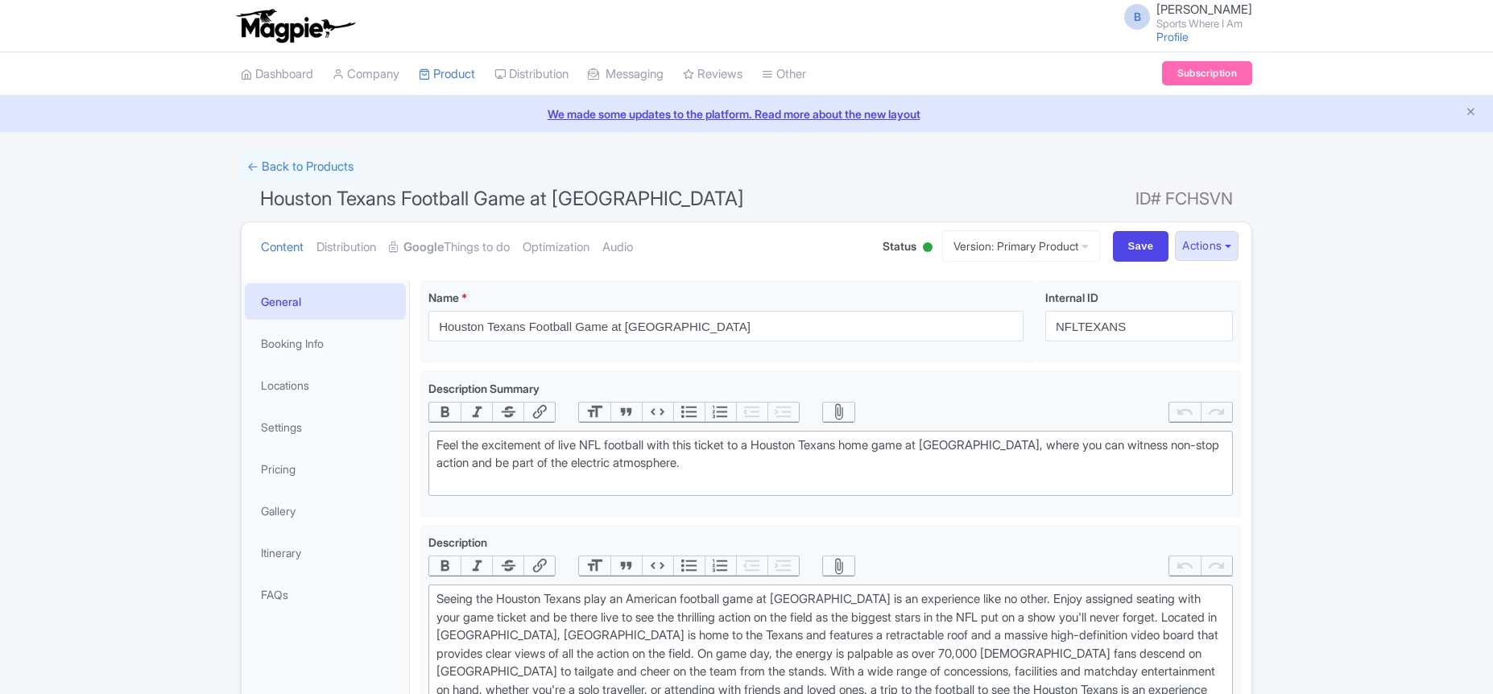 The image size is (1493, 694). Describe the element at coordinates (1072, 297) in the screenshot. I see `span: Internal ID` at that location.